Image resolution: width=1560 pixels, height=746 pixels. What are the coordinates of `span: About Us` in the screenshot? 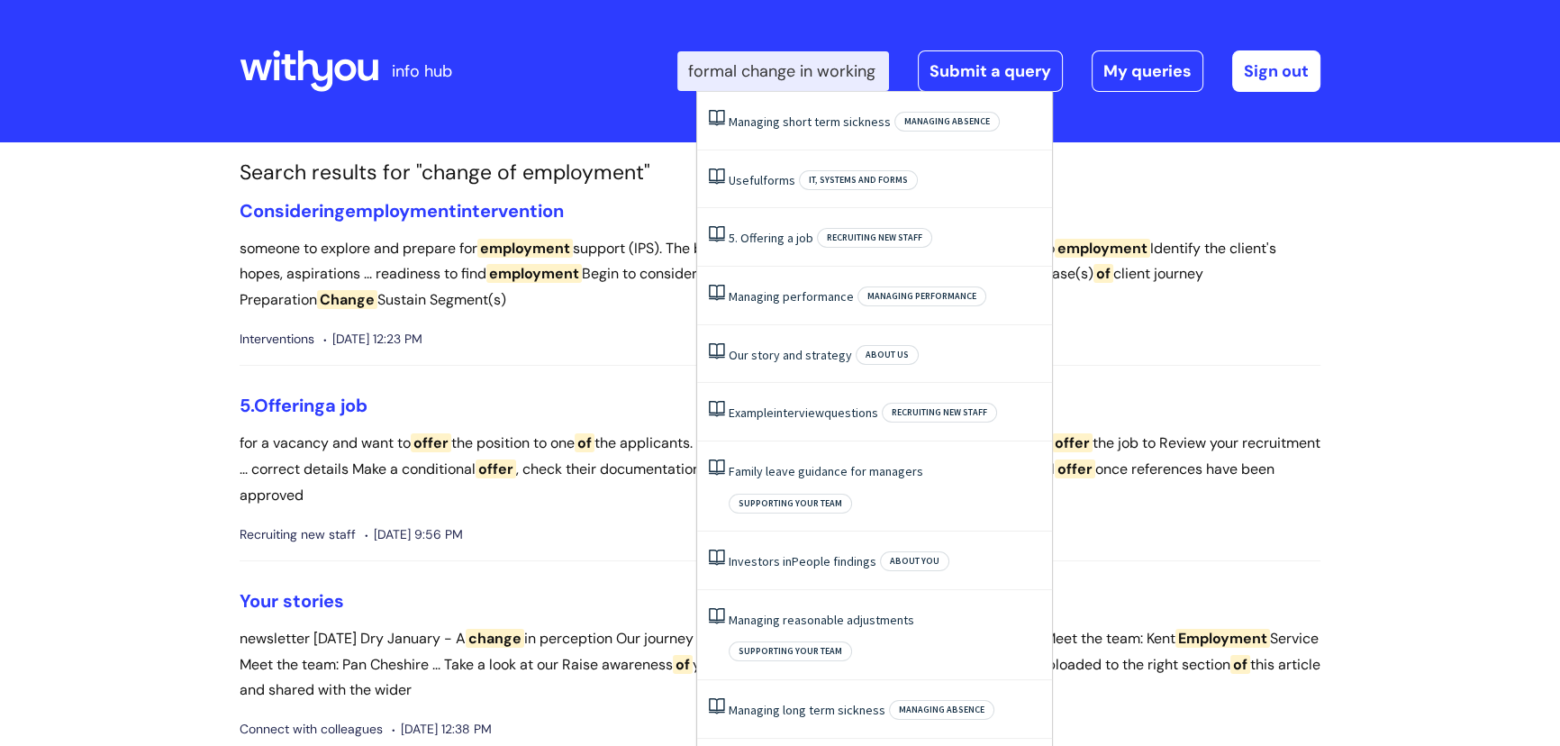 It's located at (887, 355).